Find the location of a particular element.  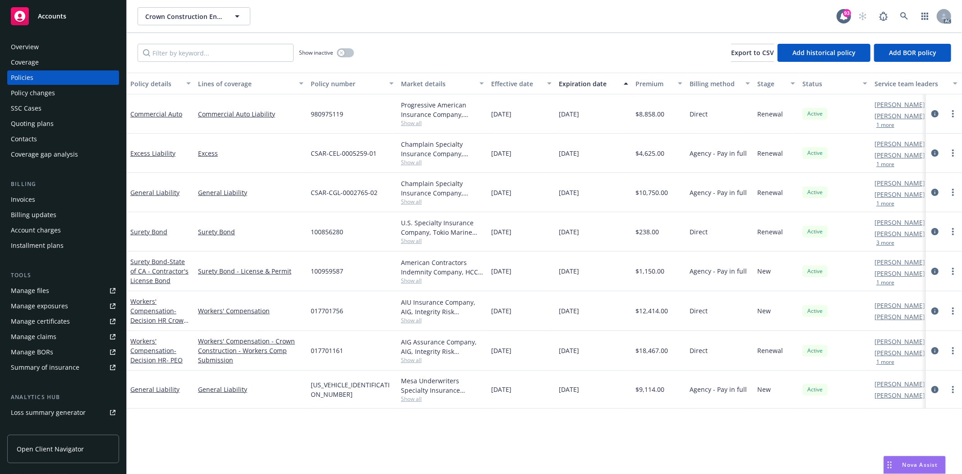

div: Policy details is located at coordinates (156, 83).